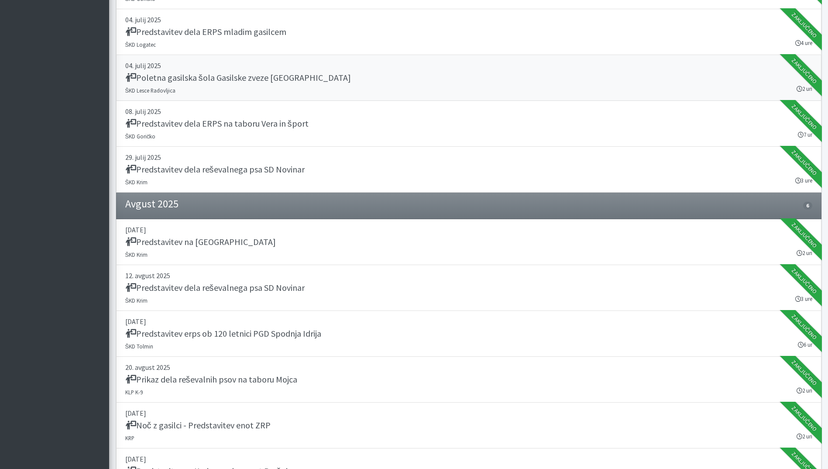  Describe the element at coordinates (469, 367) in the screenshot. I see `p: 20. avgust 2025` at that location.